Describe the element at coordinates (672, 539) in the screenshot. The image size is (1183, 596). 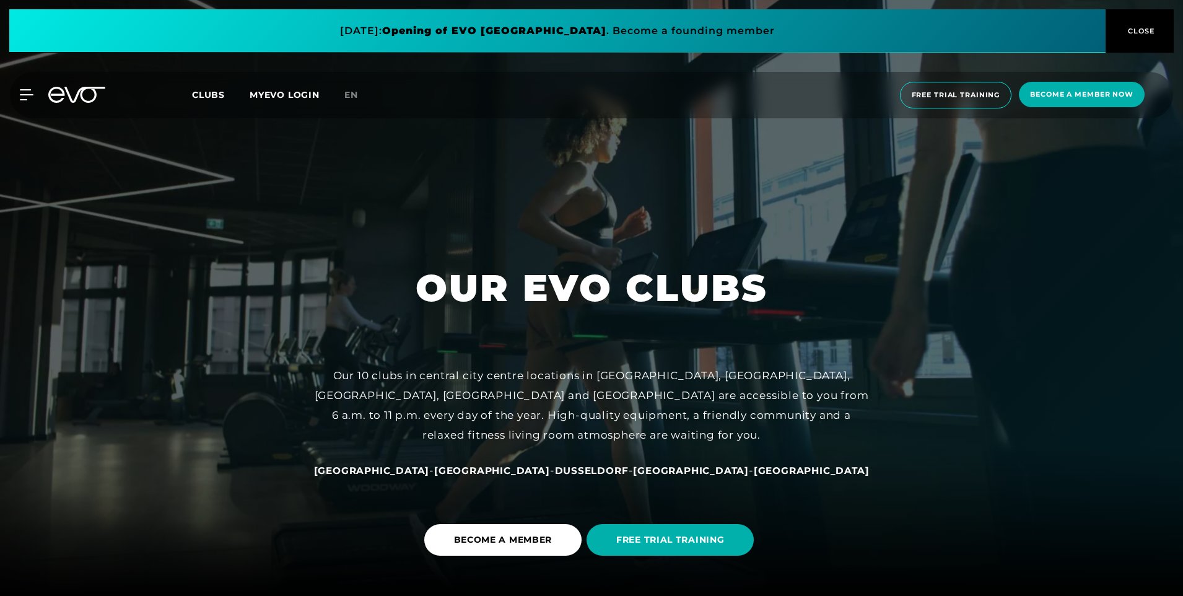
I see `a: FREE TRIAL TRAINING` at that location.